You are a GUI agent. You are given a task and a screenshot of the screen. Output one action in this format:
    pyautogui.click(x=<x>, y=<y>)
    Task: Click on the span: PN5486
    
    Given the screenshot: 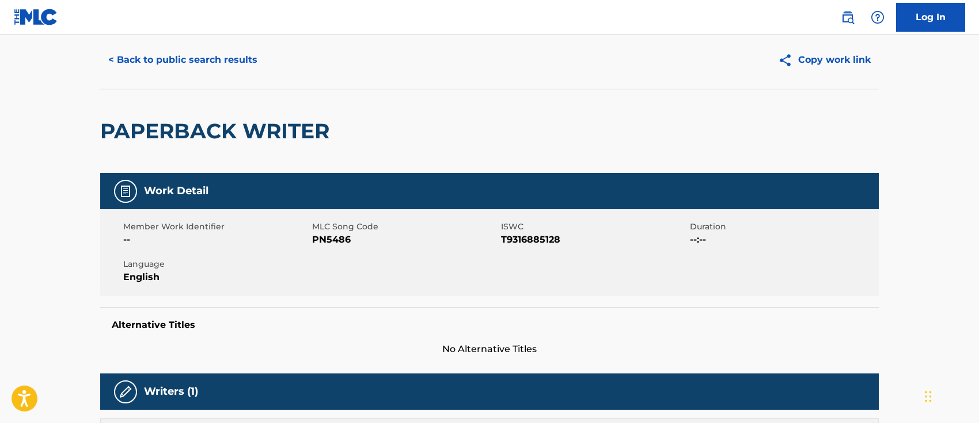 What is the action you would take?
    pyautogui.click(x=405, y=240)
    